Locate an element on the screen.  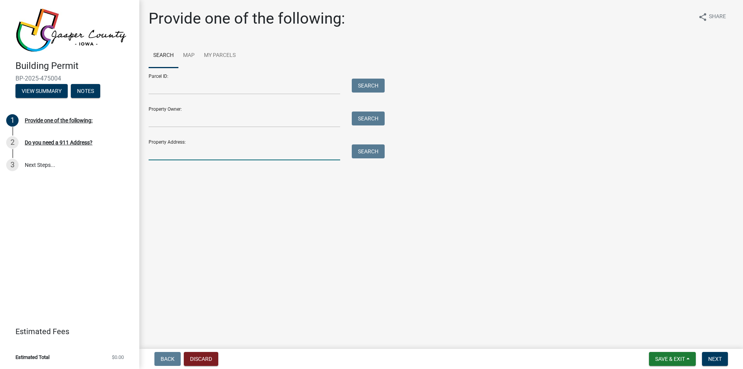
a: Search is located at coordinates (163, 56).